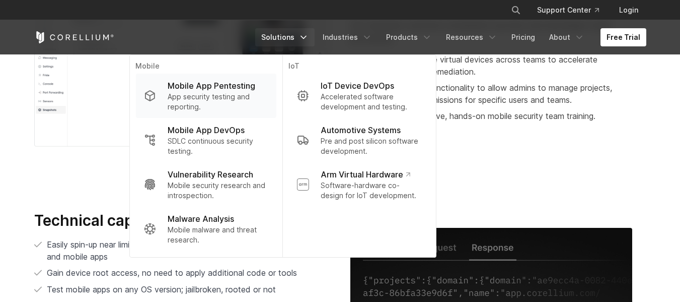 Image resolution: width=680 pixels, height=302 pixels. Describe the element at coordinates (371, 190) in the screenshot. I see `p: Software-hardware co-design for IoT development.` at that location.